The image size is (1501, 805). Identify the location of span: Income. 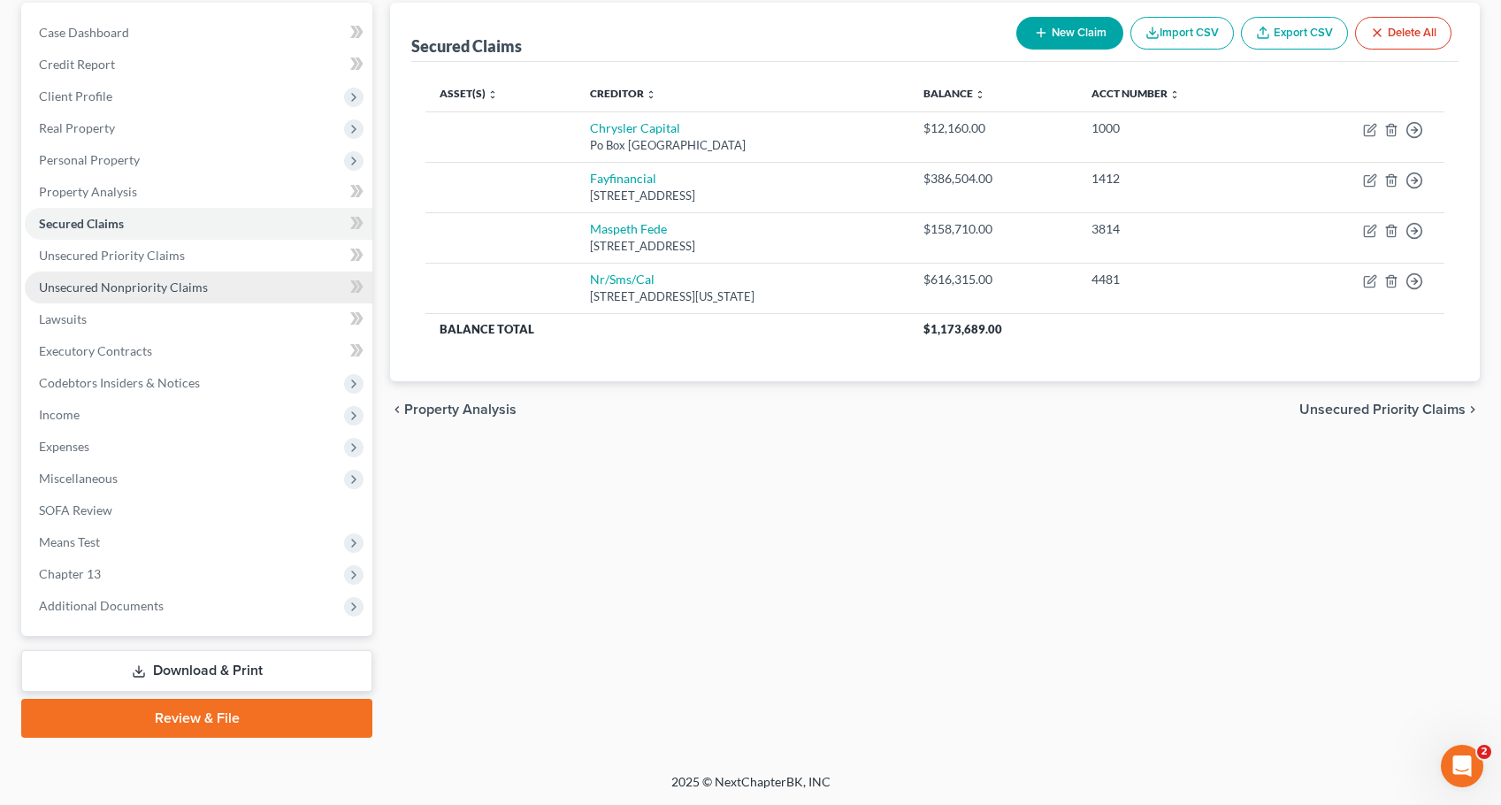
(59, 414).